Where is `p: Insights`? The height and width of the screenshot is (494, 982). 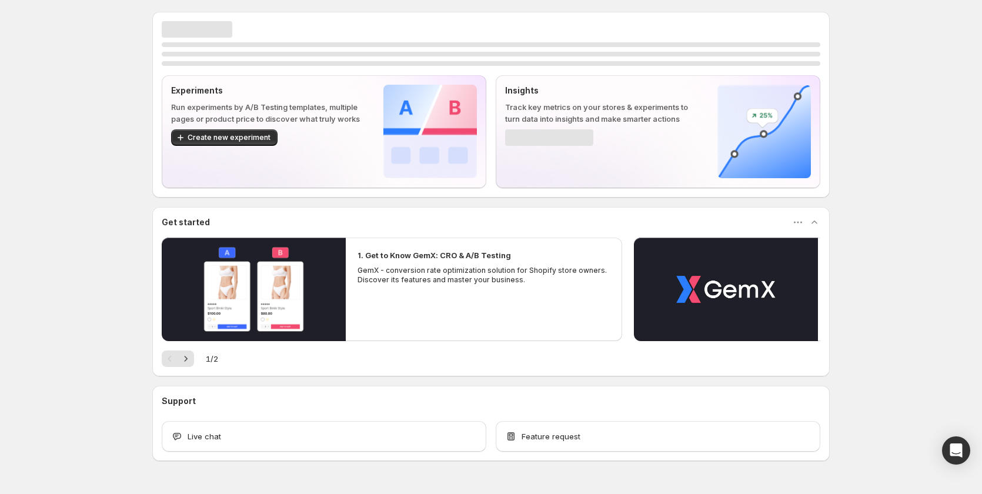 p: Insights is located at coordinates (601, 91).